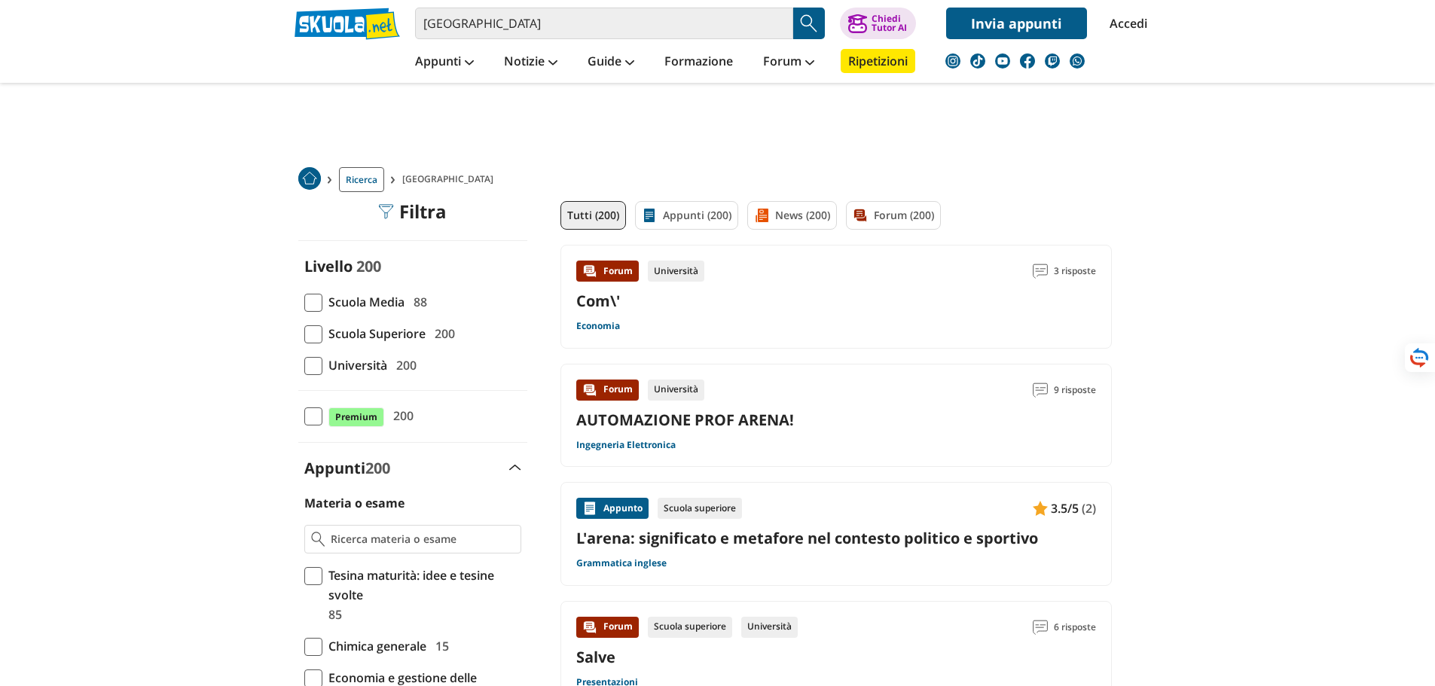  I want to click on label: Appunti, so click(347, 468).